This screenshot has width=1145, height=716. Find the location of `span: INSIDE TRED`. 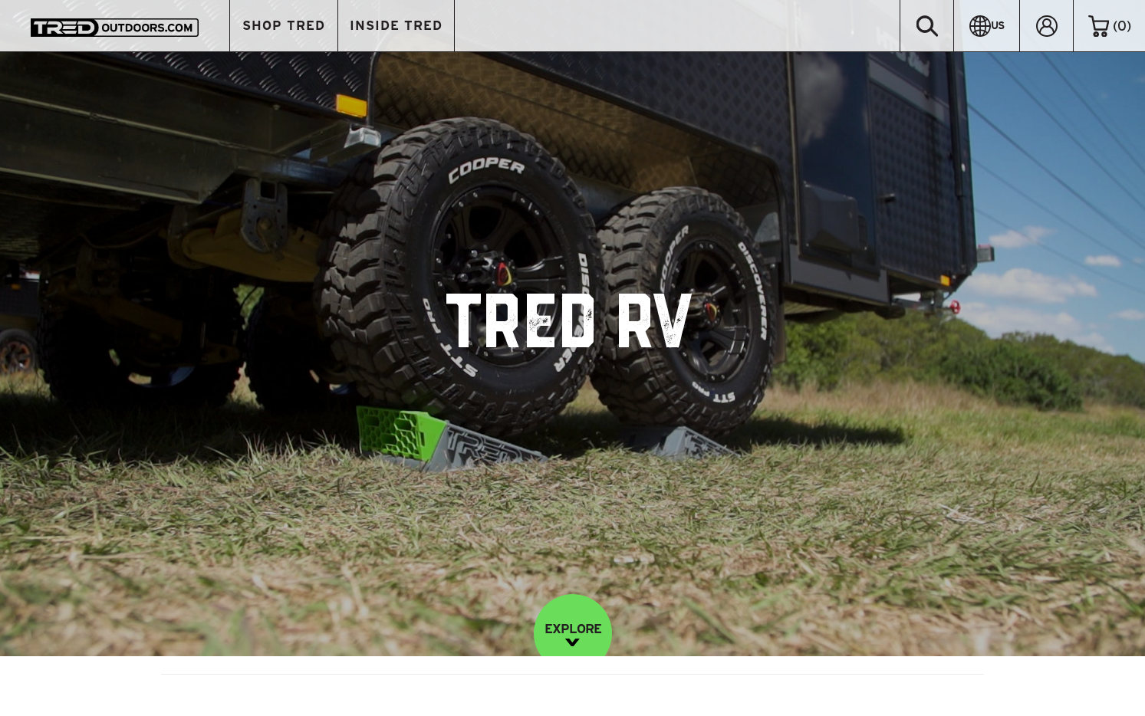

span: INSIDE TRED is located at coordinates (396, 25).